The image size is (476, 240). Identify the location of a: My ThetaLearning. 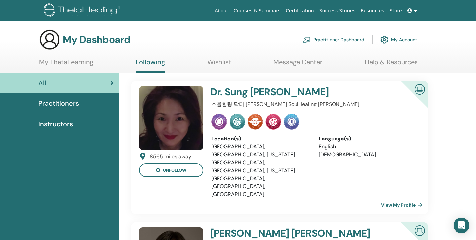
(66, 64).